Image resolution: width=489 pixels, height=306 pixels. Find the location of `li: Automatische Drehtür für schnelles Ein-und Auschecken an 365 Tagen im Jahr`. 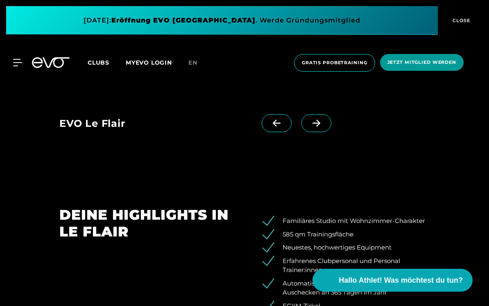

li: Automatische Drehtür für schnelles Ein-und Auschecken an 365 Tagen im Jahr is located at coordinates (349, 288).